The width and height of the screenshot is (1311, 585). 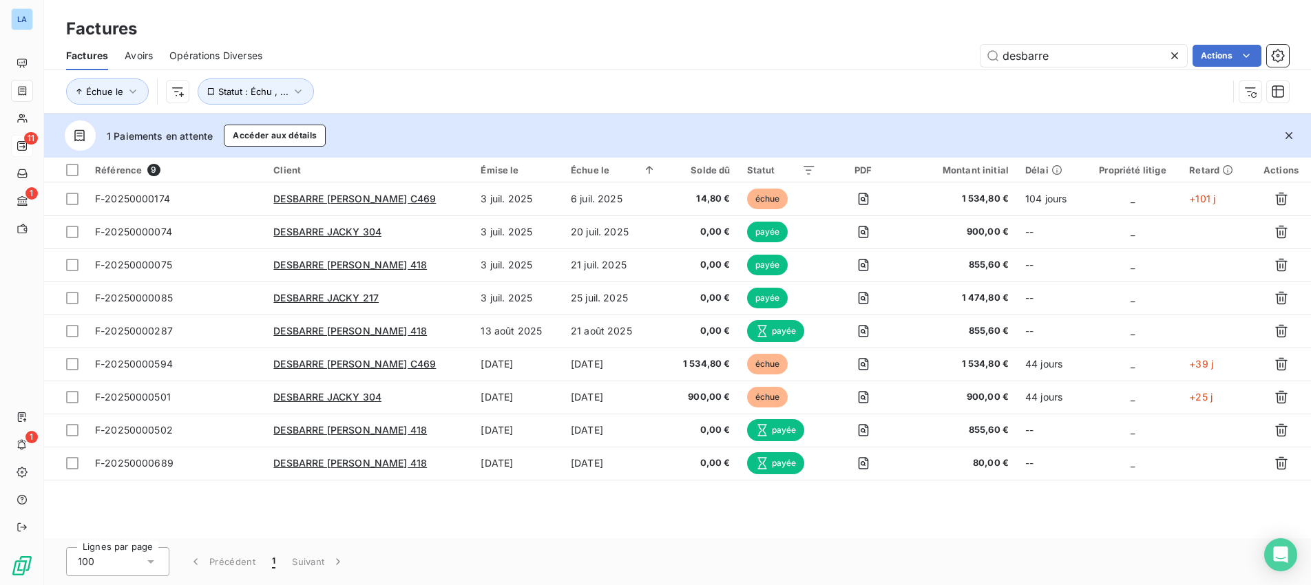 What do you see at coordinates (22, 19) in the screenshot?
I see `div: LA` at bounding box center [22, 19].